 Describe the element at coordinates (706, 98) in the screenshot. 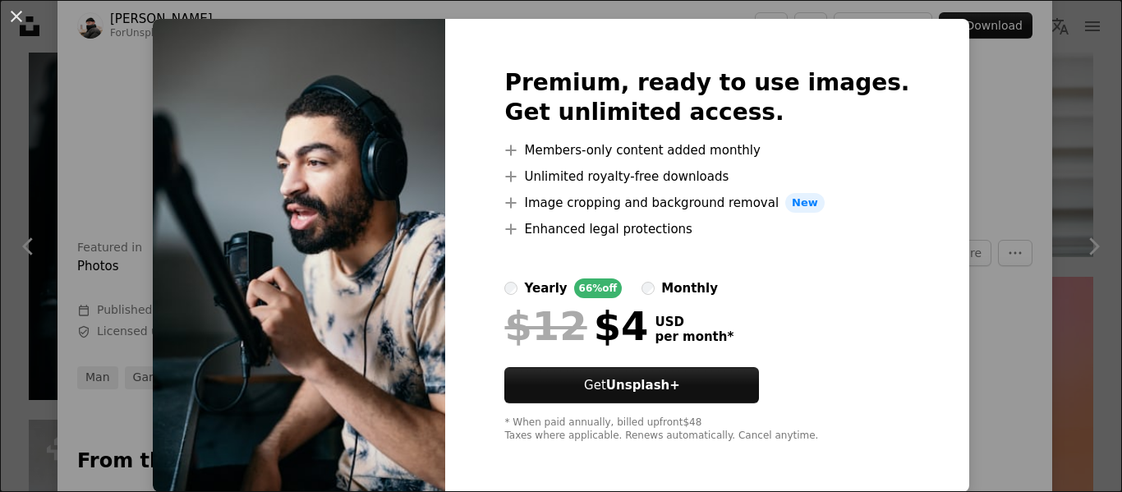

I see `h2: Premium, ready to use images. Get unlimited access.` at that location.